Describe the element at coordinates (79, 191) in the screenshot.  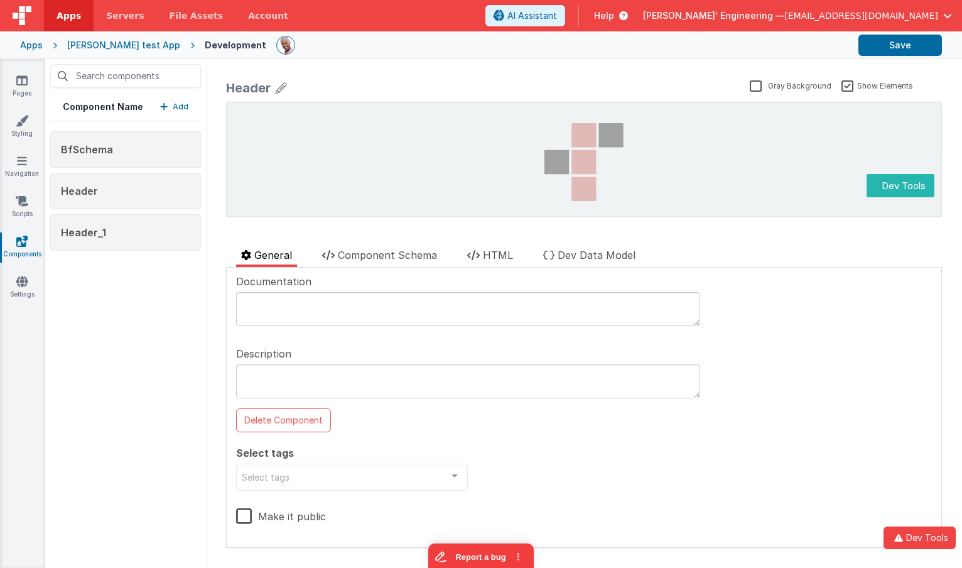
I see `span: Header` at that location.